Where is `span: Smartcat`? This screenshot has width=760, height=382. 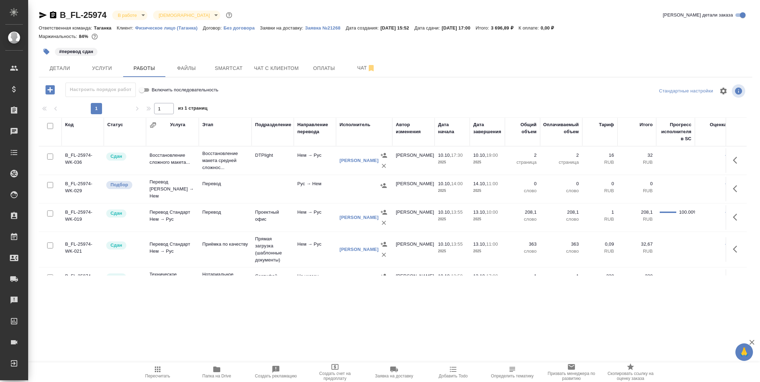 span: Smartcat is located at coordinates (229, 68).